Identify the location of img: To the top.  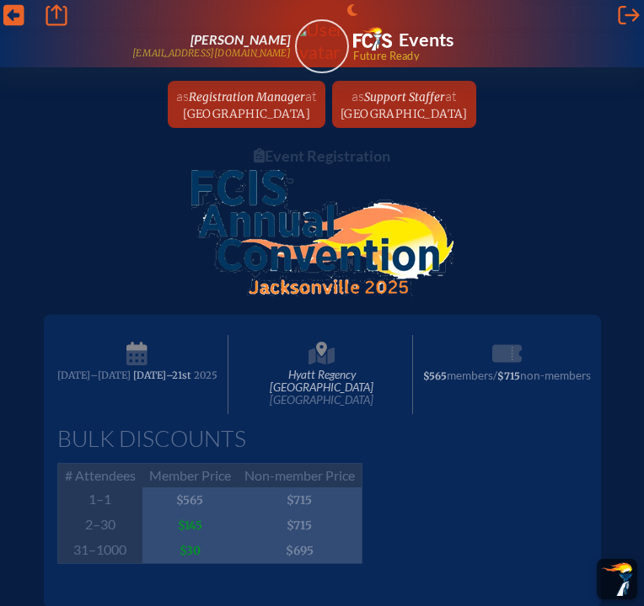
(617, 580).